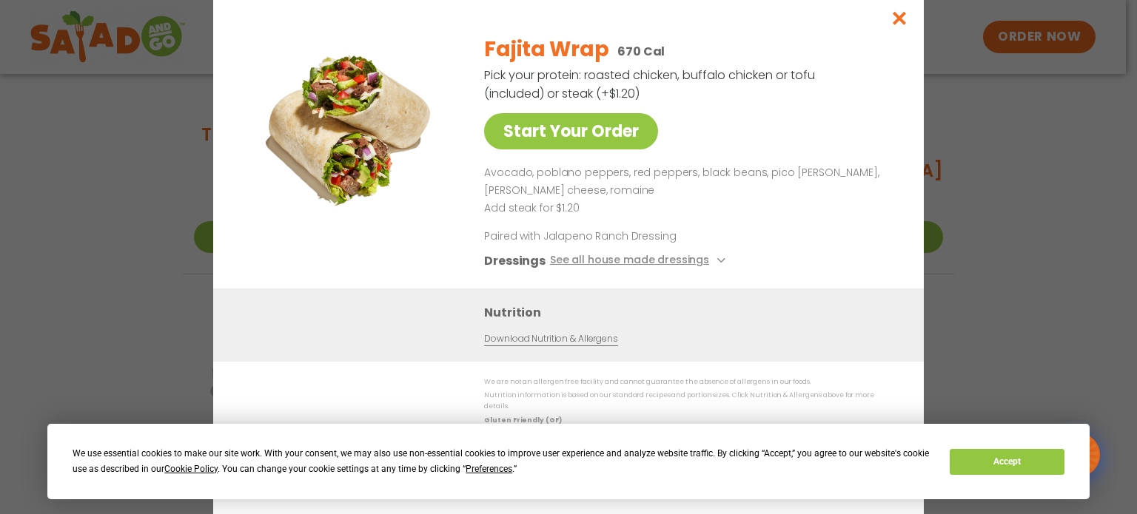  What do you see at coordinates (641, 51) in the screenshot?
I see `p: 670 Cal` at bounding box center [641, 51].